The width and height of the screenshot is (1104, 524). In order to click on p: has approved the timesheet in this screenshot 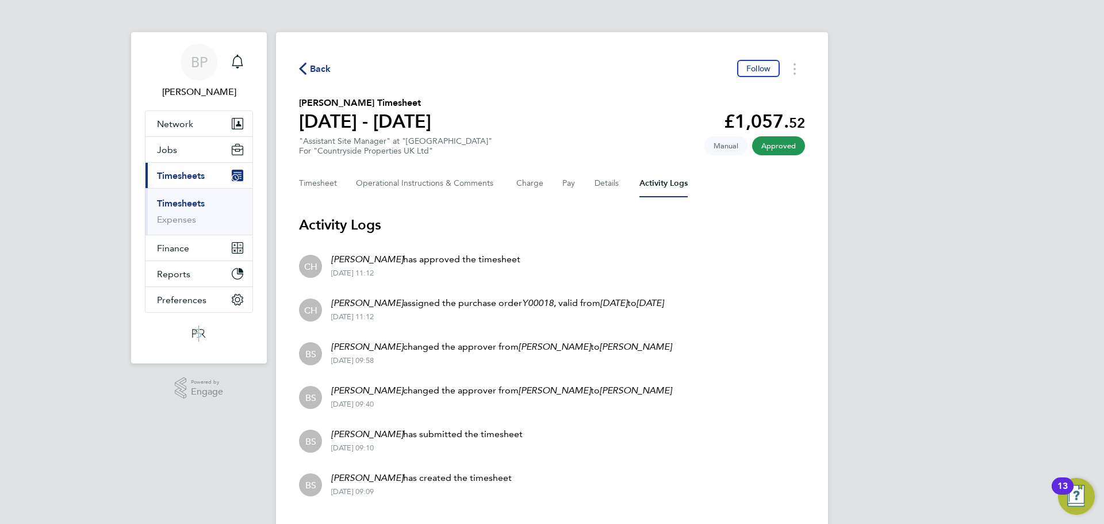, I will do `click(425, 259)`.